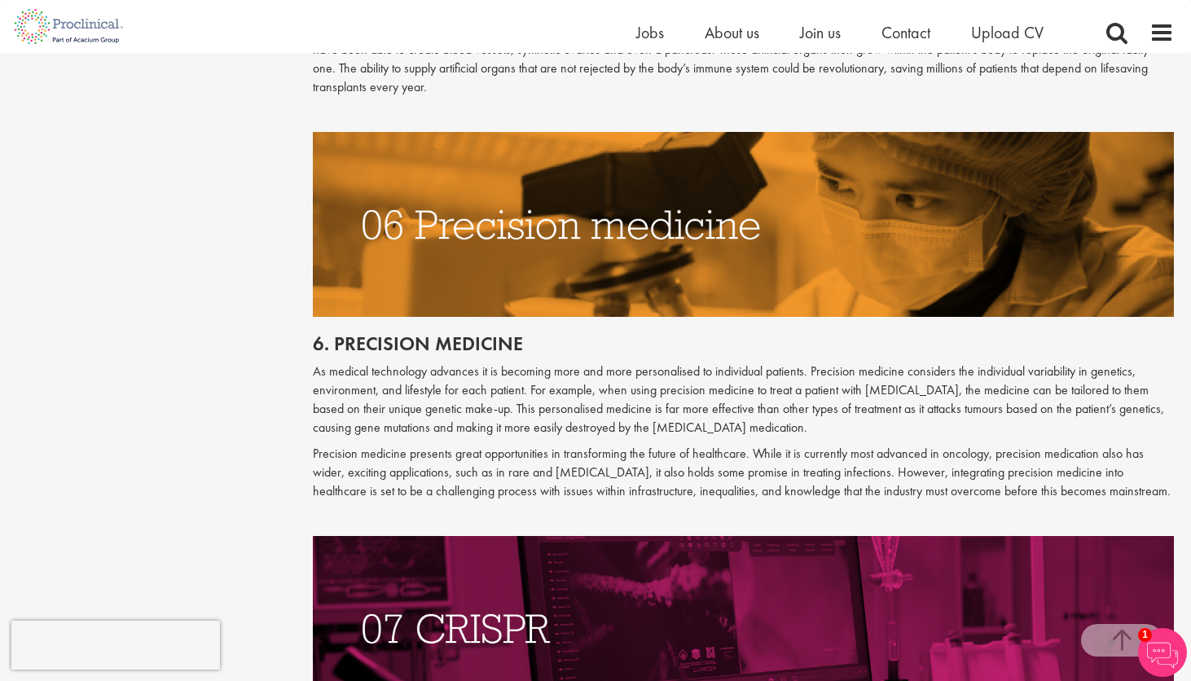 The width and height of the screenshot is (1191, 681). I want to click on span: About us, so click(732, 33).